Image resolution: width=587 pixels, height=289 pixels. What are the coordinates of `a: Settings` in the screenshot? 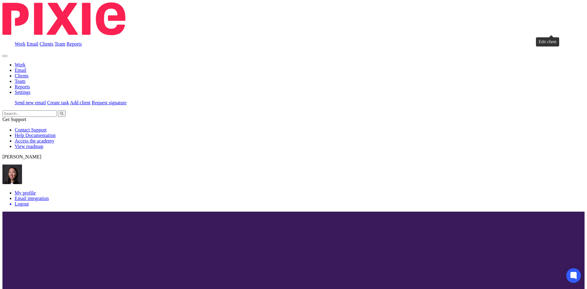 It's located at (23, 92).